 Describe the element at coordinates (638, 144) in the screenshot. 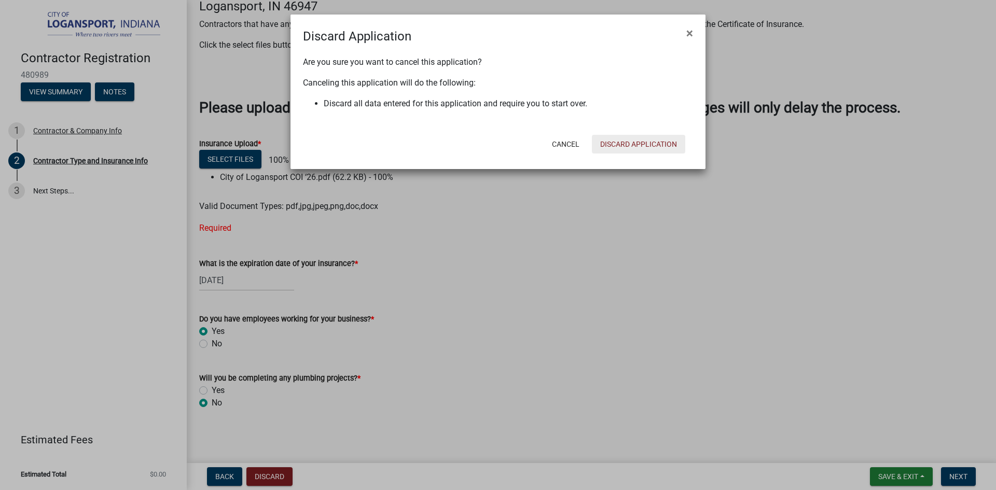

I see `button: Discard Application` at that location.